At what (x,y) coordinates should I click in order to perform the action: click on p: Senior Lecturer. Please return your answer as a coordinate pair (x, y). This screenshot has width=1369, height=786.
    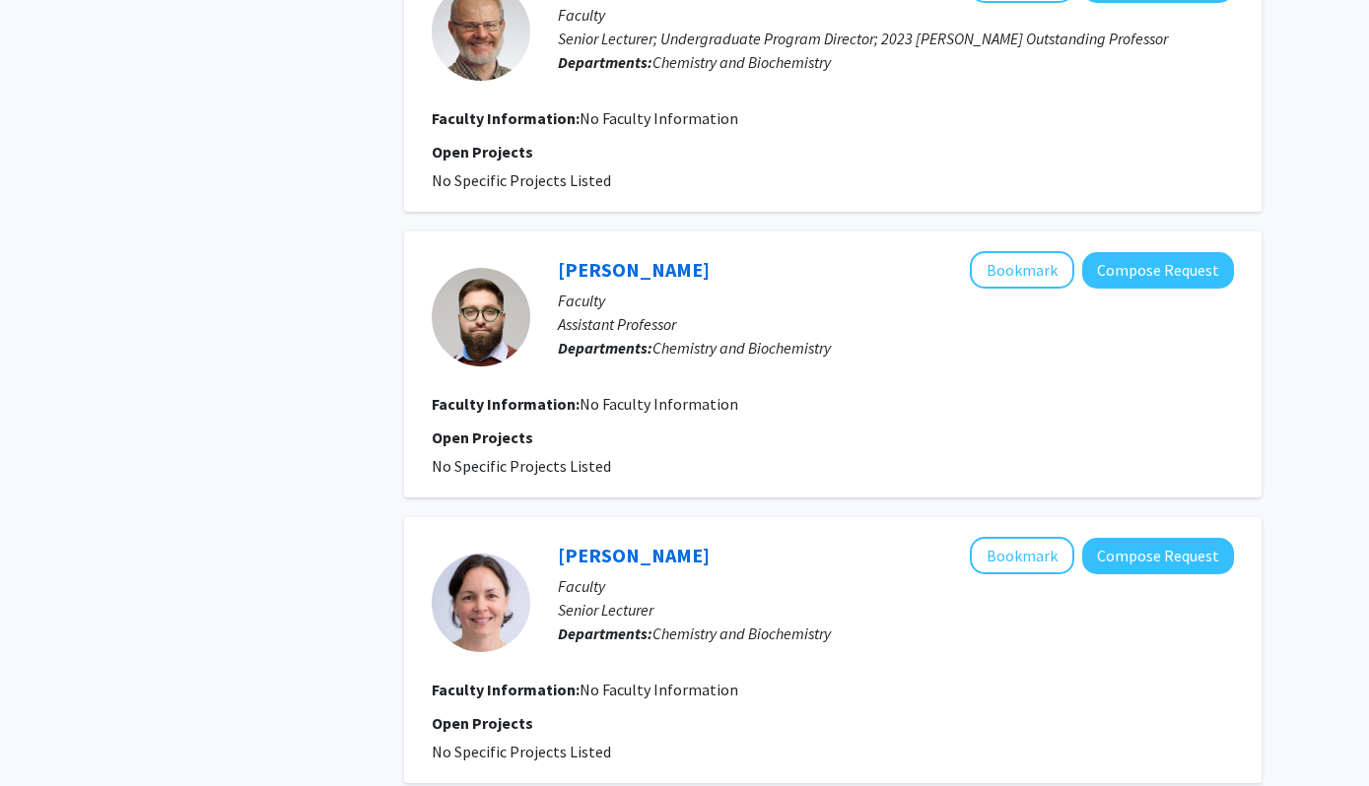
    Looking at the image, I should click on (896, 610).